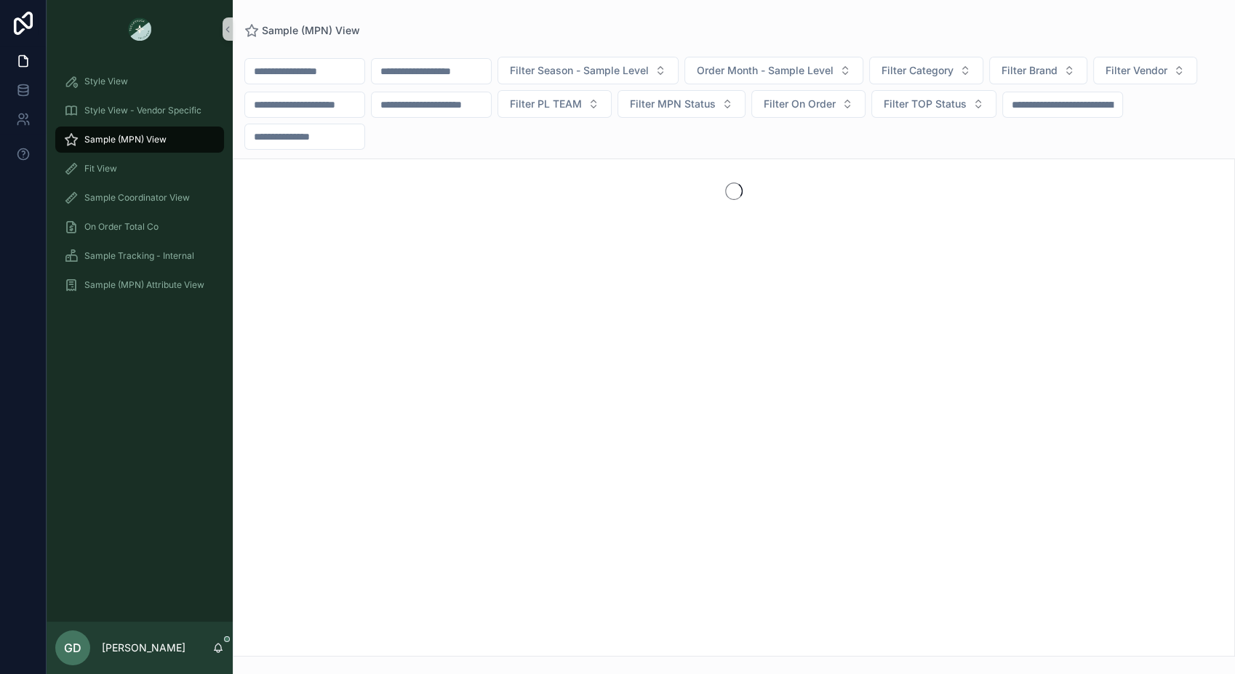  Describe the element at coordinates (140, 256) in the screenshot. I see `a: Sample Tracking - Internal` at that location.